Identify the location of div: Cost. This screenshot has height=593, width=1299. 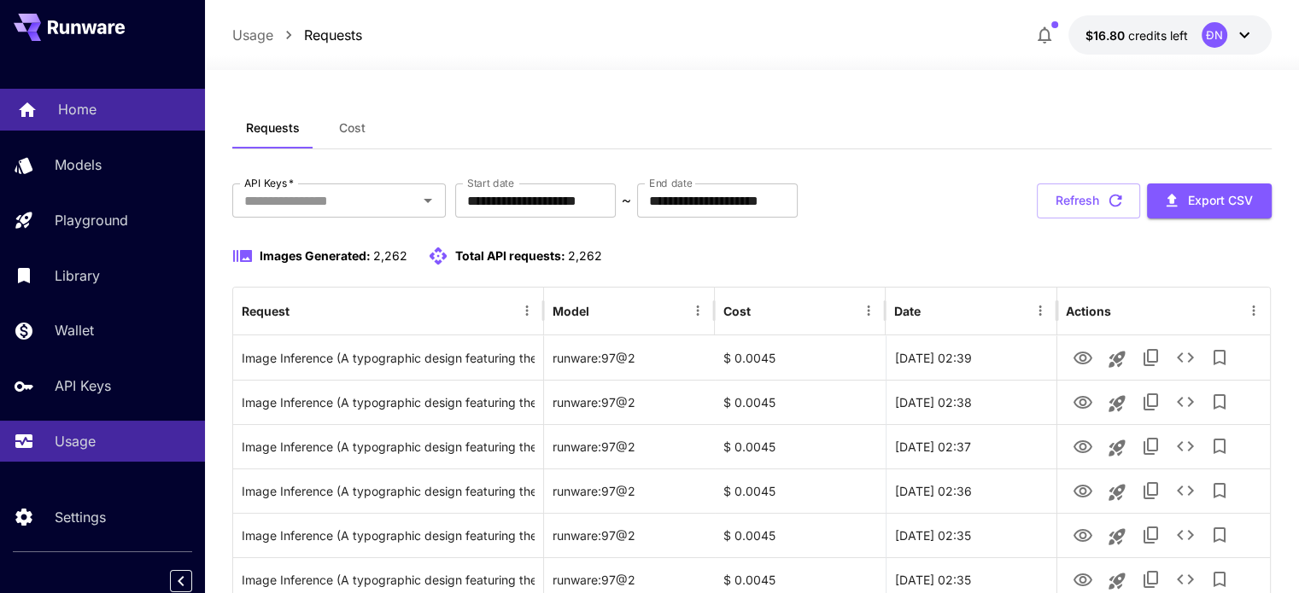
(737, 311).